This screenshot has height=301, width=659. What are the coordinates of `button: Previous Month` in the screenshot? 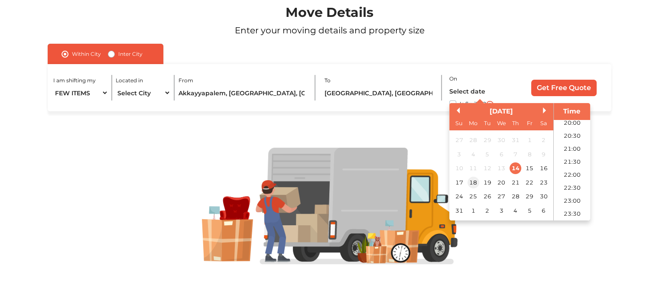 It's located at (457, 110).